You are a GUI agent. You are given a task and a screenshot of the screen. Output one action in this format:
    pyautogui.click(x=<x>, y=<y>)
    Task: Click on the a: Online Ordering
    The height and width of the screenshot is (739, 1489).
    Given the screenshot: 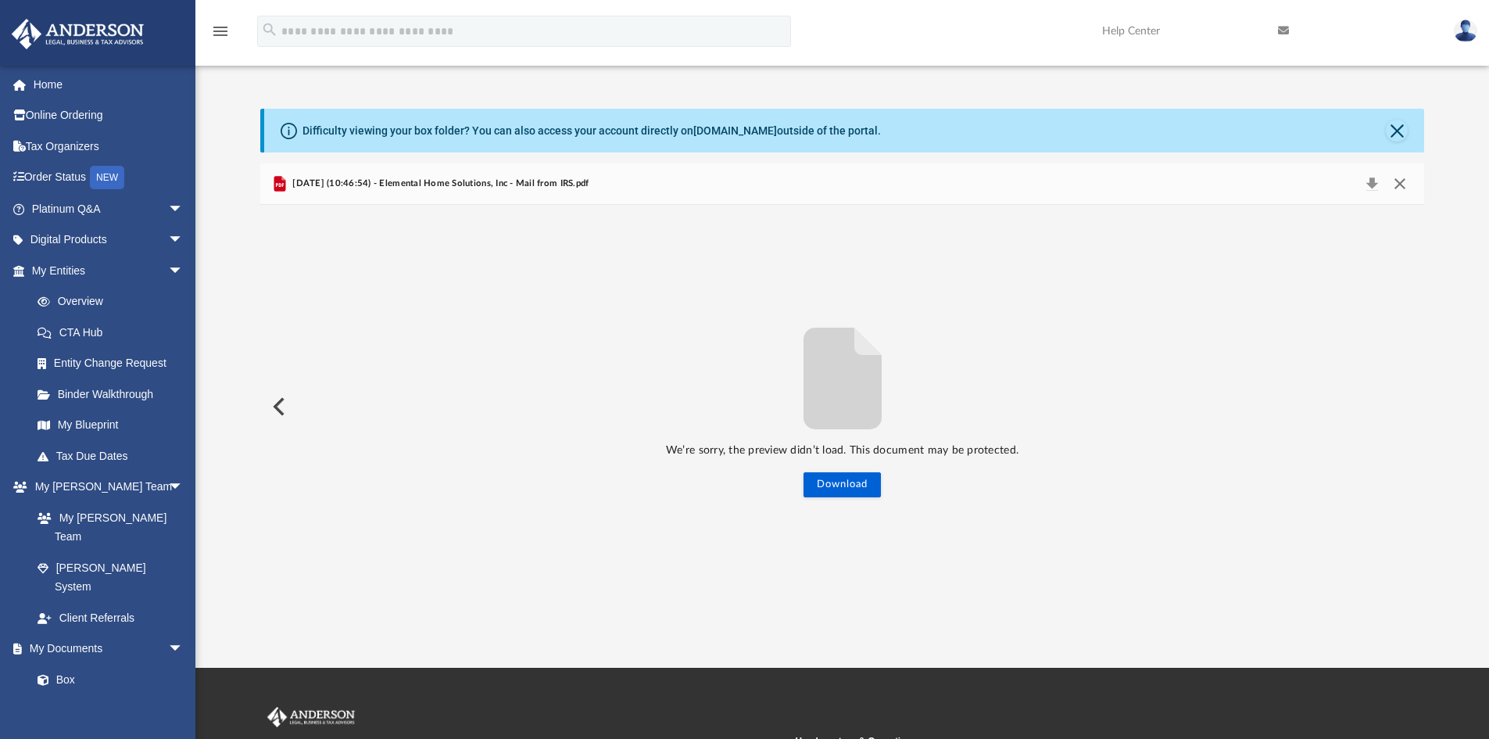 What is the action you would take?
    pyautogui.click(x=109, y=116)
    